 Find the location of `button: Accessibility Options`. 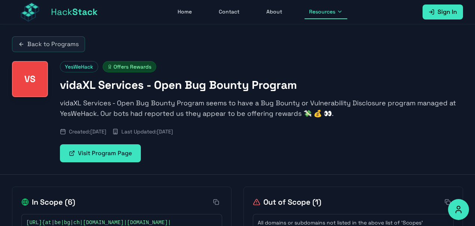

button: Accessibility Options is located at coordinates (458, 209).